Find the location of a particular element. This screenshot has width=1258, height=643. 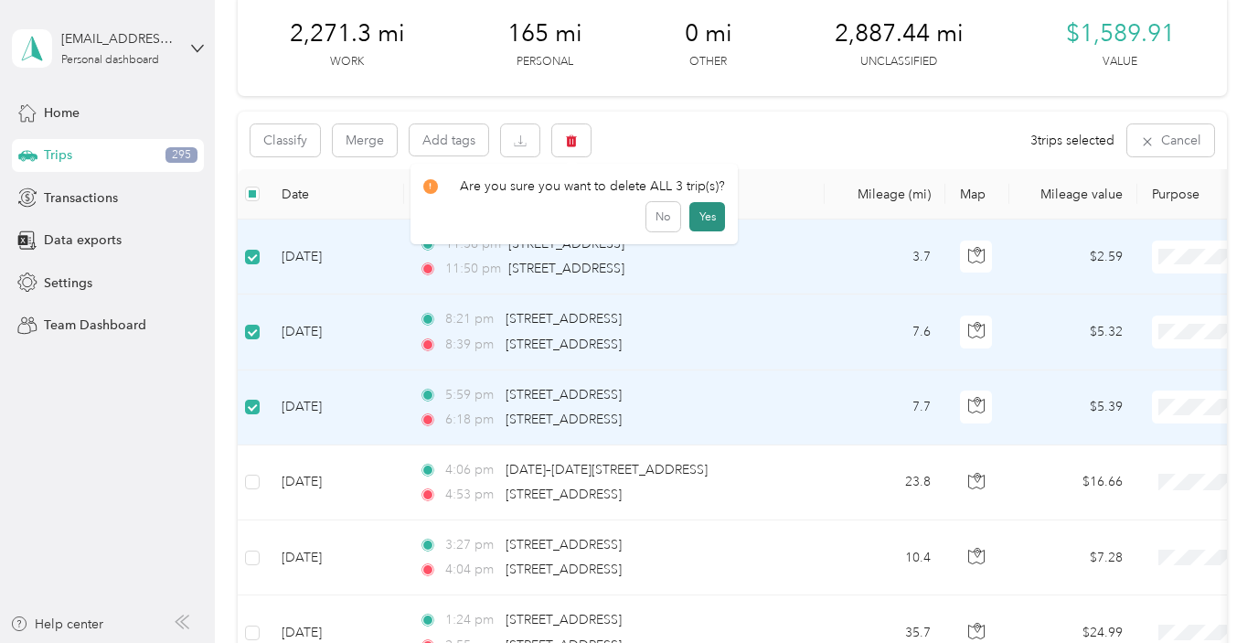

th: Date is located at coordinates (335, 194).